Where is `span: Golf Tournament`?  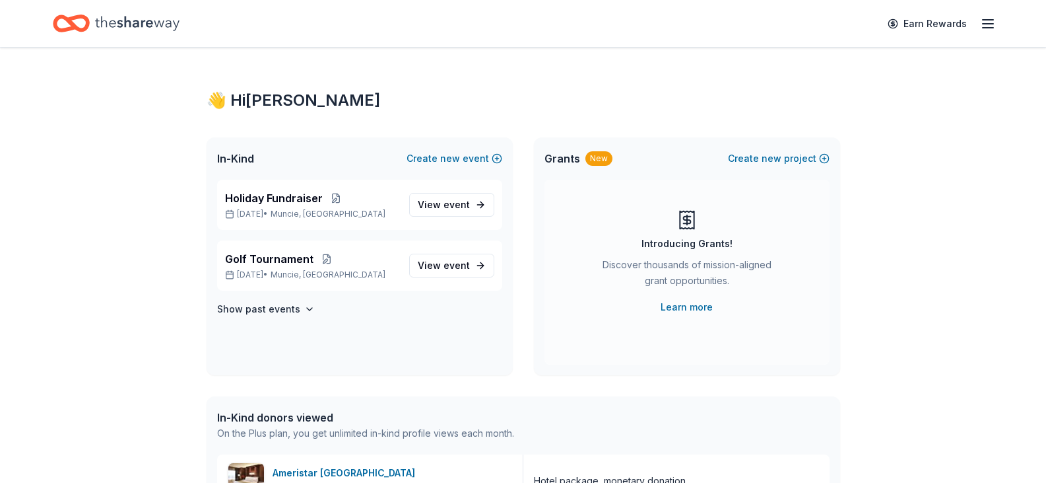 span: Golf Tournament is located at coordinates (269, 259).